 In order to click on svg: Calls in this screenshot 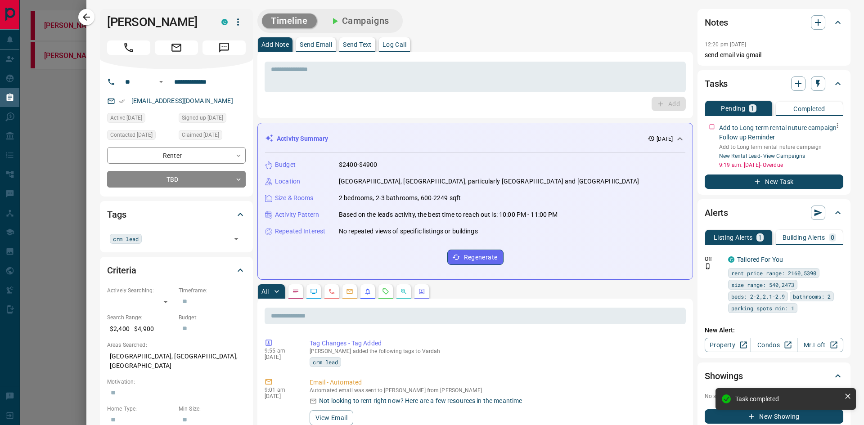, I will do `click(332, 292)`.